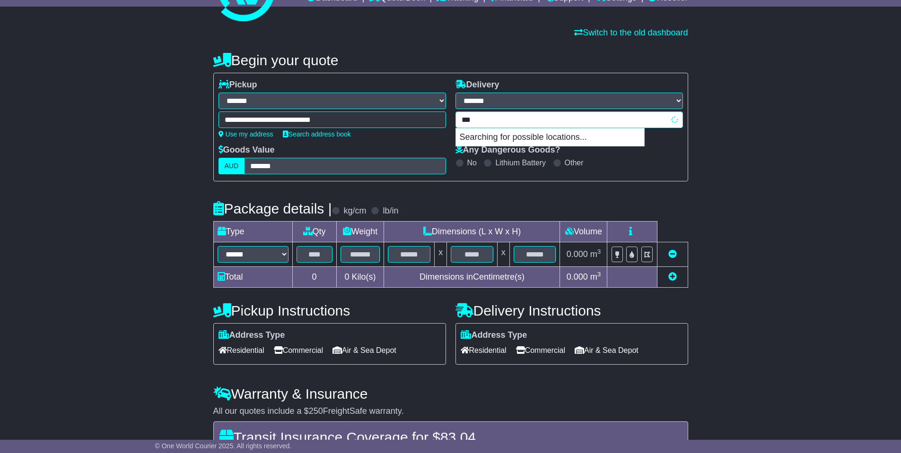  Describe the element at coordinates (631, 33) in the screenshot. I see `a: Switch to the old dashboard` at that location.